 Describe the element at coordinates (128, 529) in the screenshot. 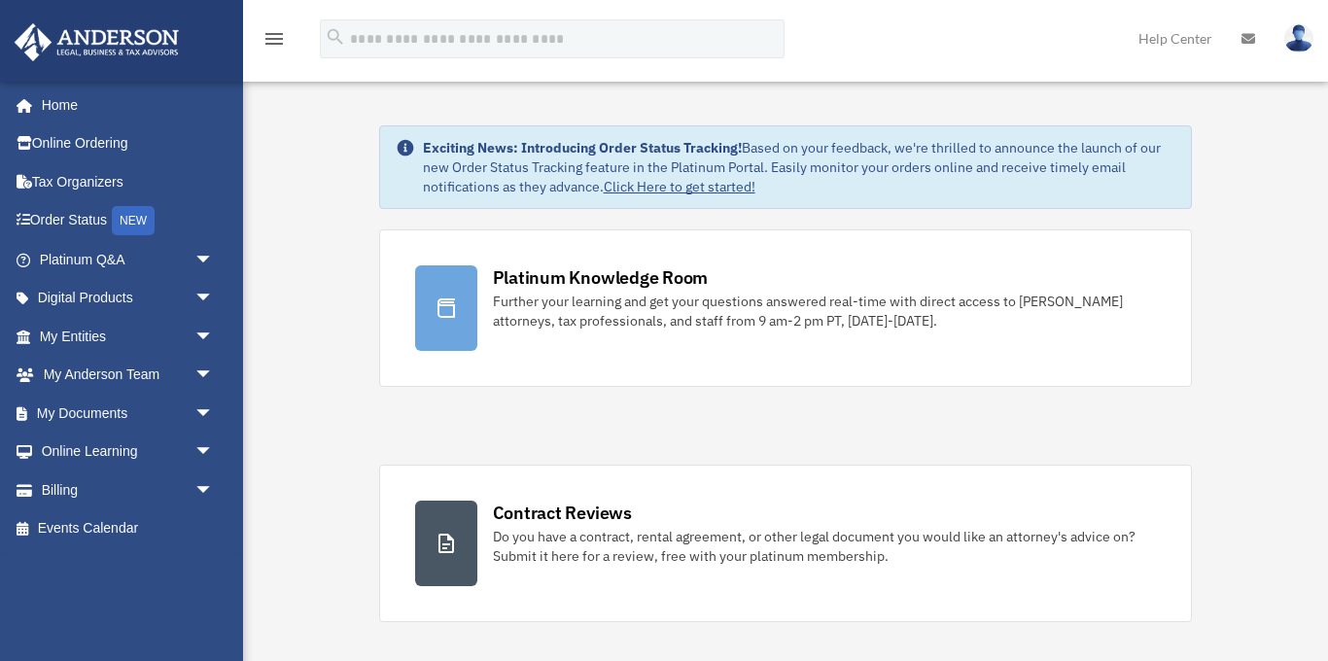

I see `a: Events Calendar` at that location.